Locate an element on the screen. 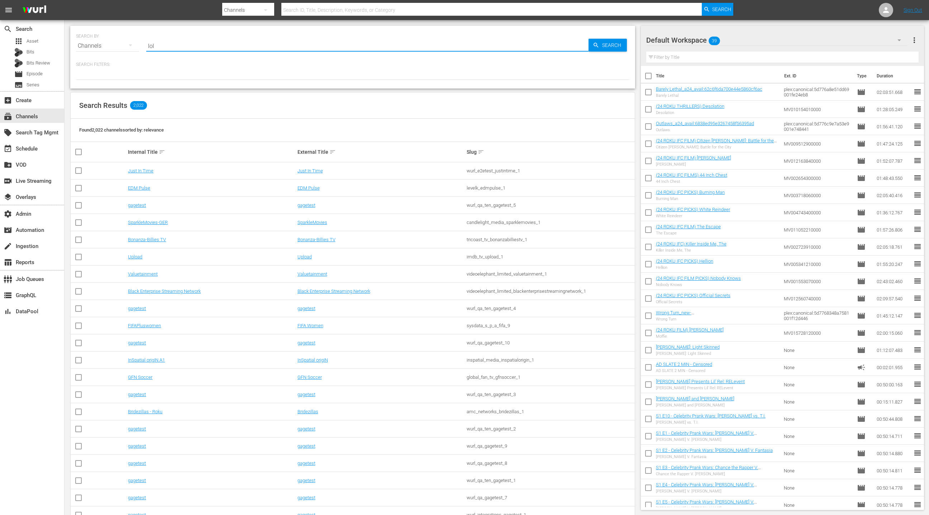 This screenshot has height=515, width=929. div: wurl_qa_ten_gagetest_1 is located at coordinates (550, 480).